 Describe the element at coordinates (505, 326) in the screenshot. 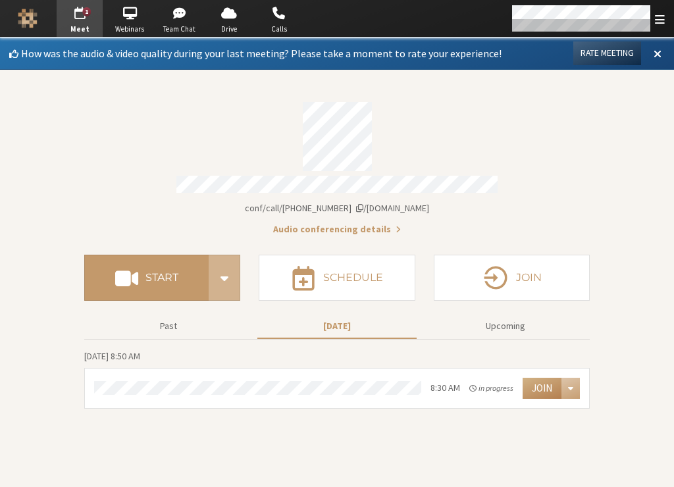

I see `button: Upcoming` at that location.